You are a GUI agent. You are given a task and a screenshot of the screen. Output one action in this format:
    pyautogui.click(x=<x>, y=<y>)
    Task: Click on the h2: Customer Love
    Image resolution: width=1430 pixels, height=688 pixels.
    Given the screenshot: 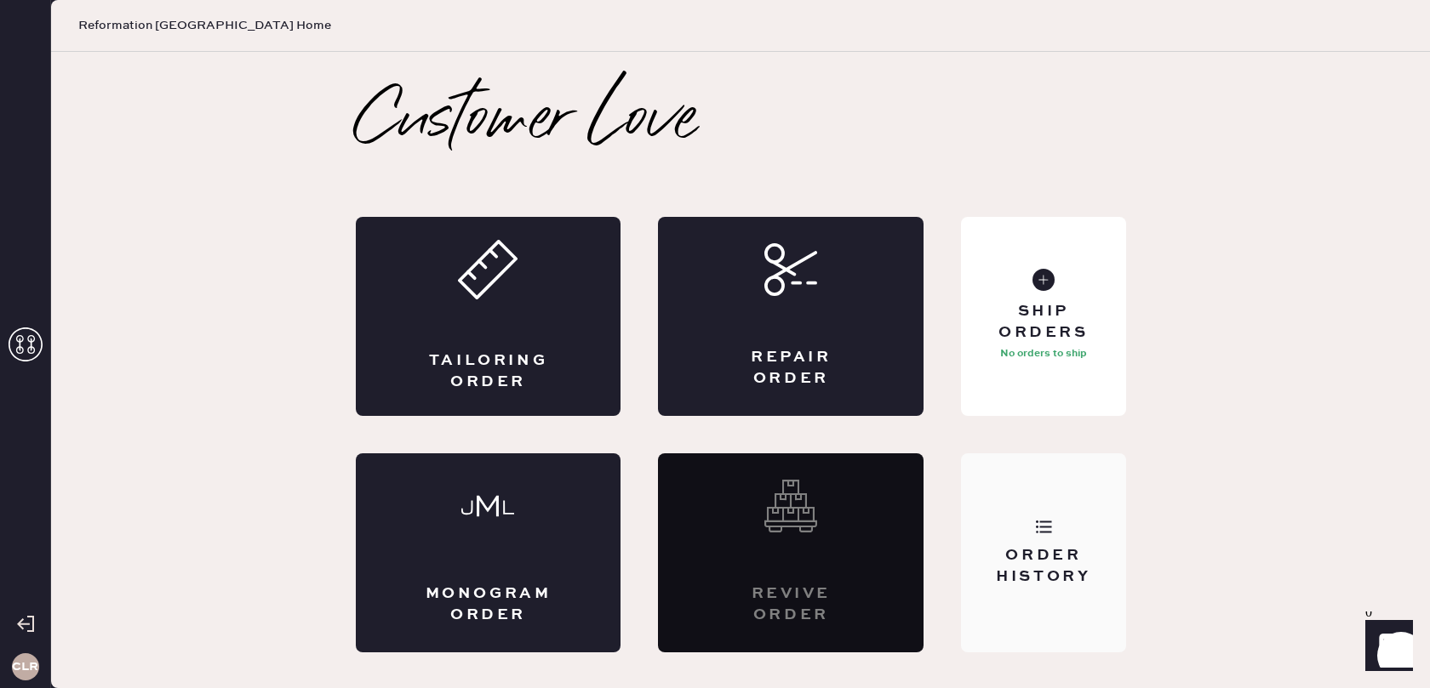 What is the action you would take?
    pyautogui.click(x=526, y=122)
    